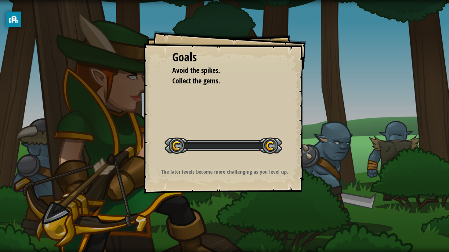 The height and width of the screenshot is (252, 449). I want to click on li: Collect the gems., so click(219, 81).